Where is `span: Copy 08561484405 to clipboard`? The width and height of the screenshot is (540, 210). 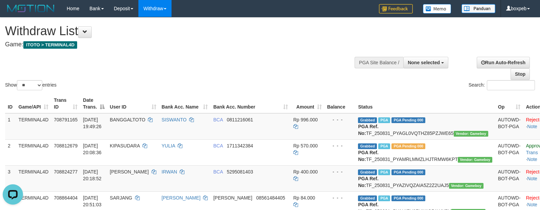 span: Copy 08561484405 to clipboard is located at coordinates (271, 198).